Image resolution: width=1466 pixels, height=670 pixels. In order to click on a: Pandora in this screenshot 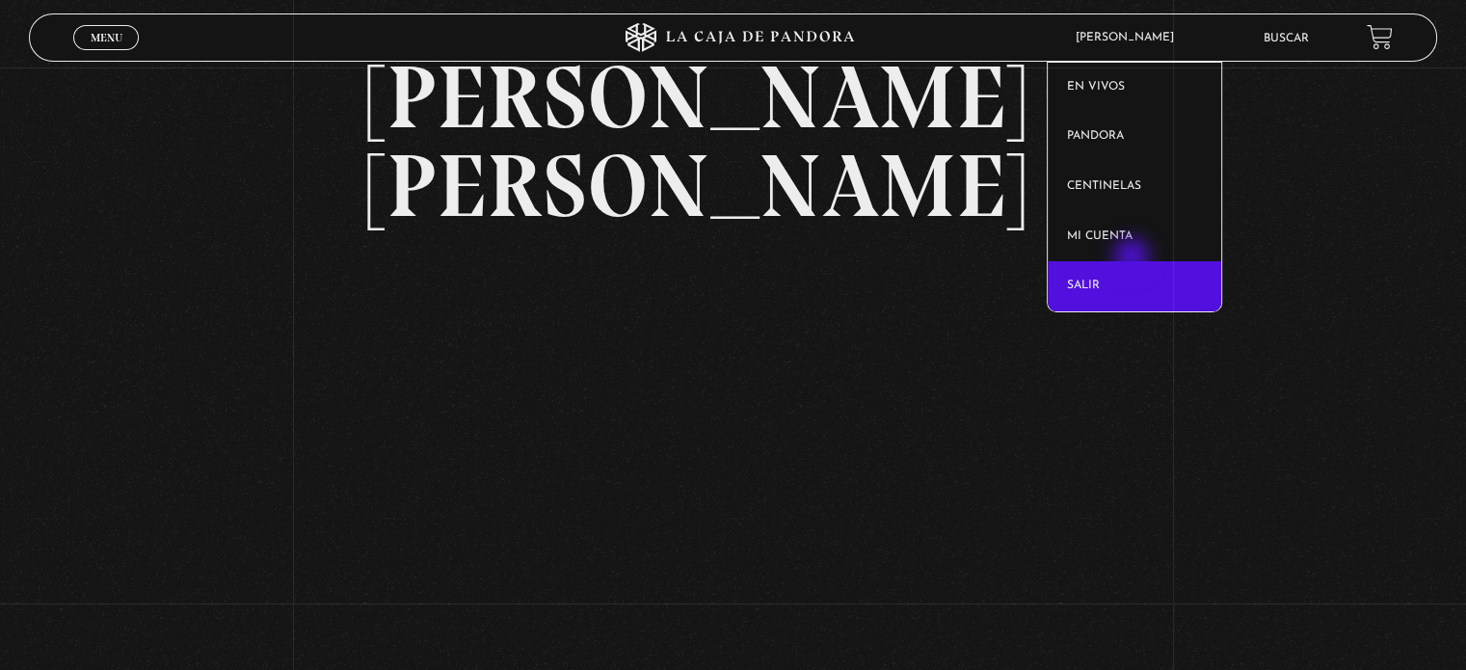, I will do `click(1134, 137)`.